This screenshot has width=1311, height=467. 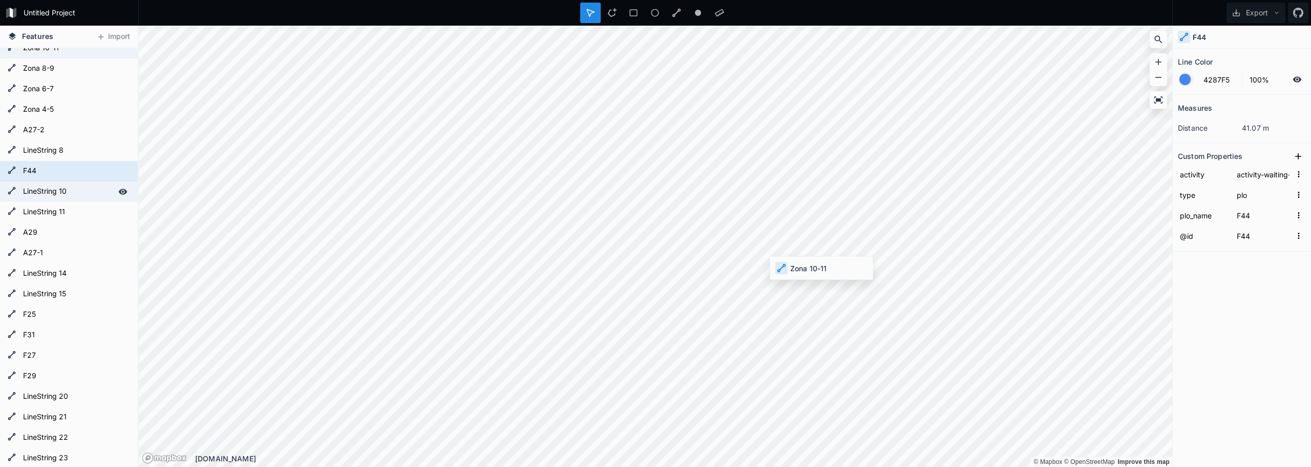 What do you see at coordinates (1089, 461) in the screenshot?
I see `a: OpenStreetMap` at bounding box center [1089, 461].